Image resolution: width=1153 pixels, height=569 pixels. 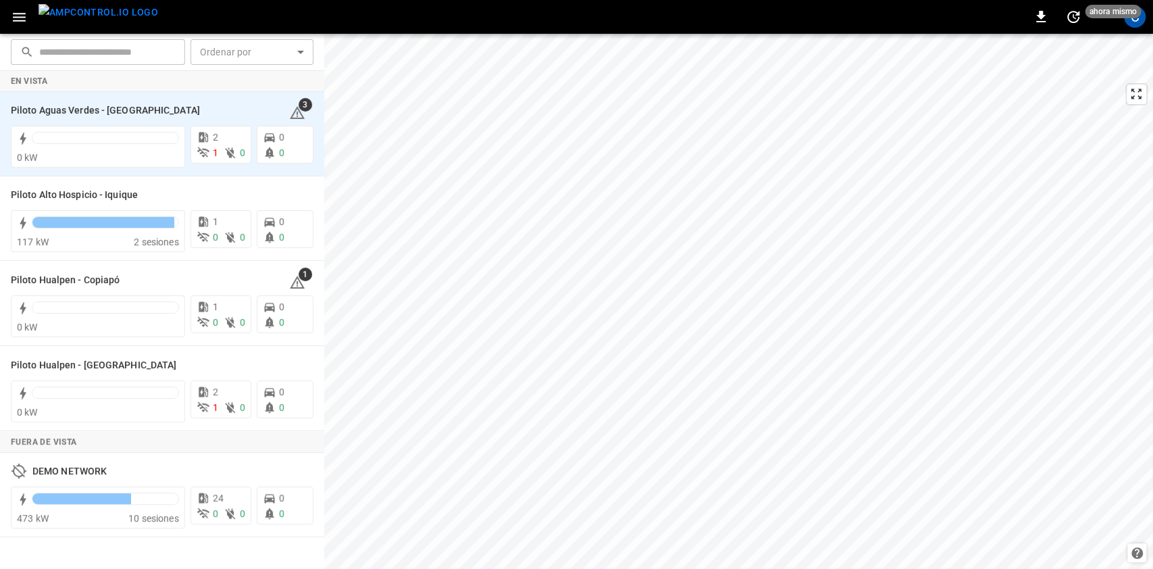 What do you see at coordinates (32, 518) in the screenshot?
I see `span: 473 kW` at bounding box center [32, 518].